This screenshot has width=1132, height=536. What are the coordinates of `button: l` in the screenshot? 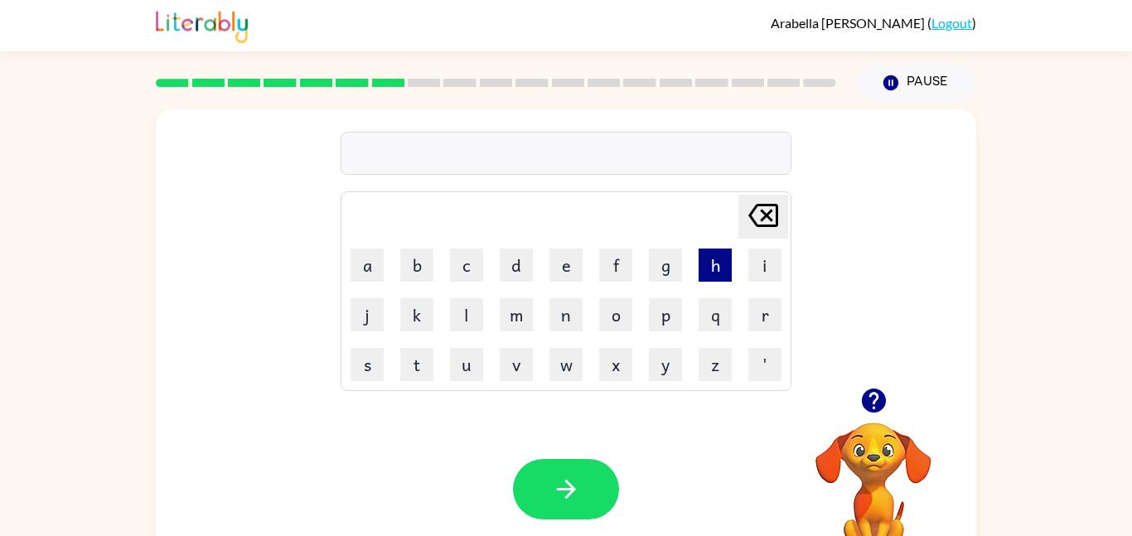 It's located at (466, 315).